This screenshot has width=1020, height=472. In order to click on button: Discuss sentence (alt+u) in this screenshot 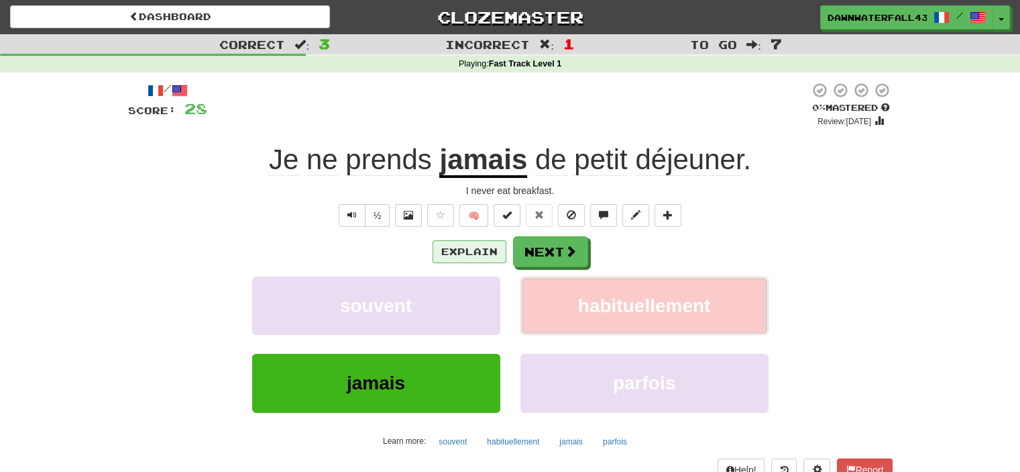, I will do `click(604, 215)`.